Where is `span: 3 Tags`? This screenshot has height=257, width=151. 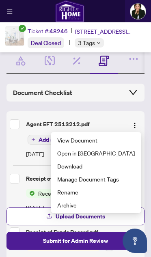 span: 3 Tags is located at coordinates (87, 43).